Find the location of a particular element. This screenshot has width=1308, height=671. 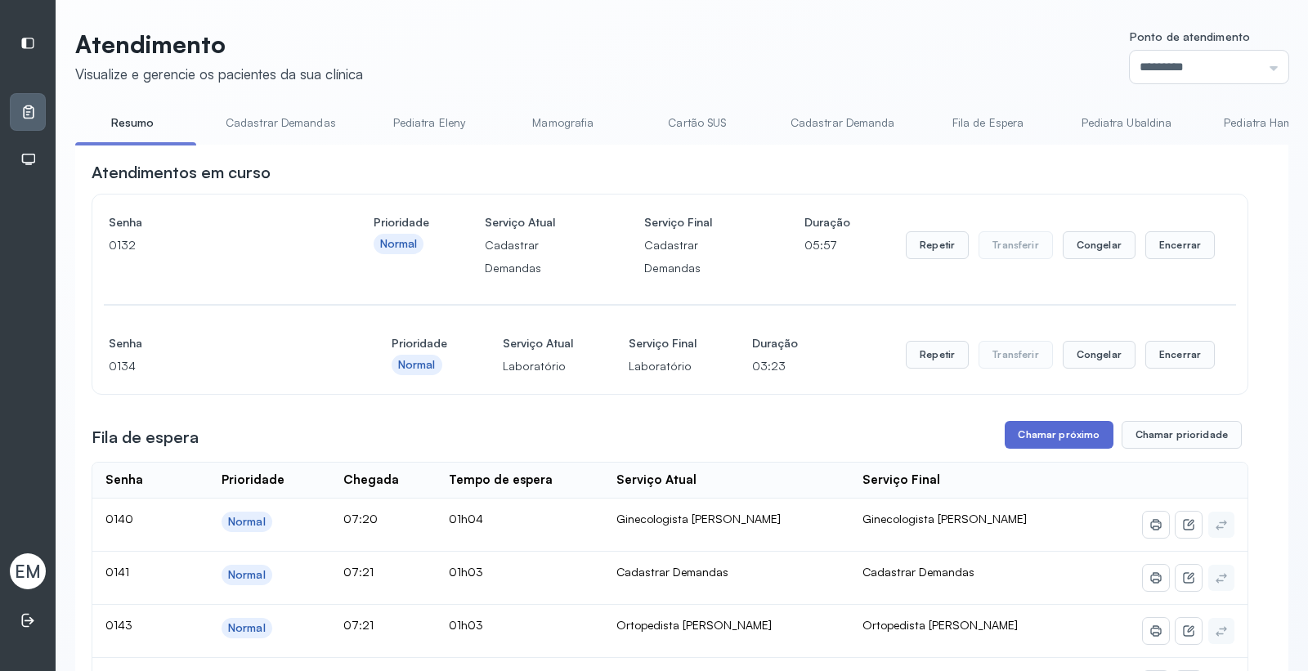

span: 0141 is located at coordinates (117, 571).